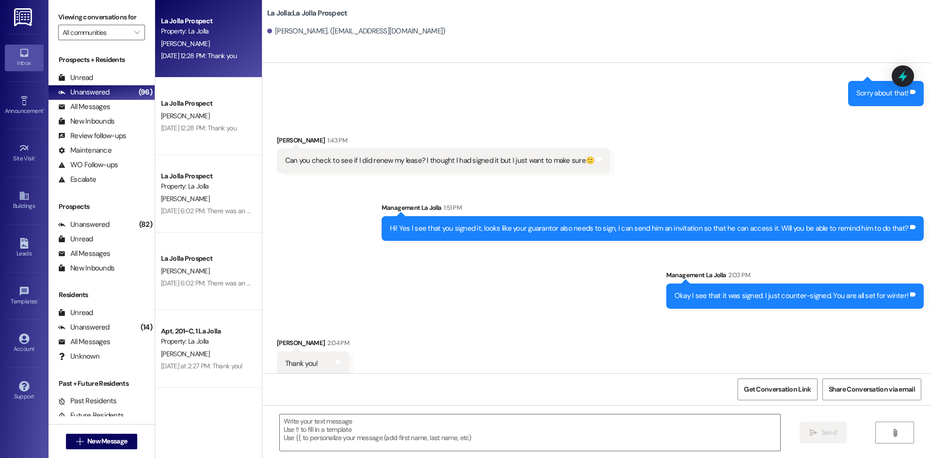 Image resolution: width=931 pixels, height=458 pixels. Describe the element at coordinates (737, 275) in the screenshot. I see `div: 2:03 PM` at that location.